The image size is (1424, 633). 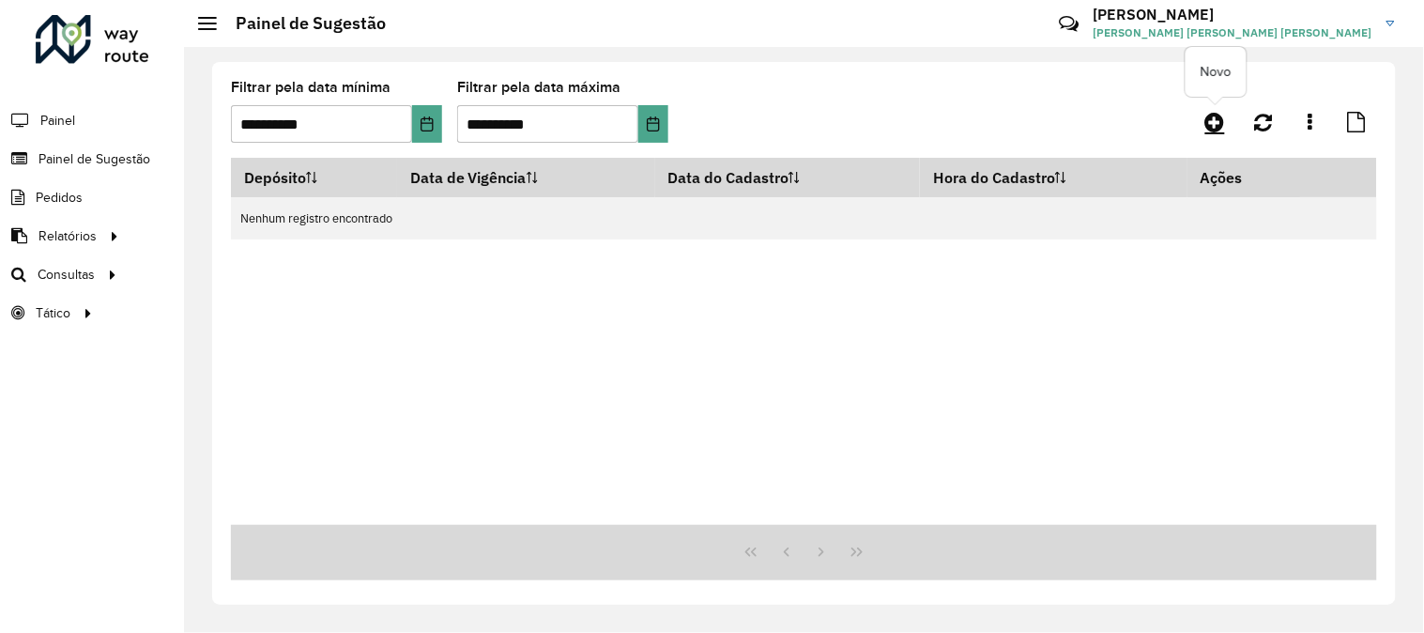 I want to click on span: Consultas, so click(x=66, y=274).